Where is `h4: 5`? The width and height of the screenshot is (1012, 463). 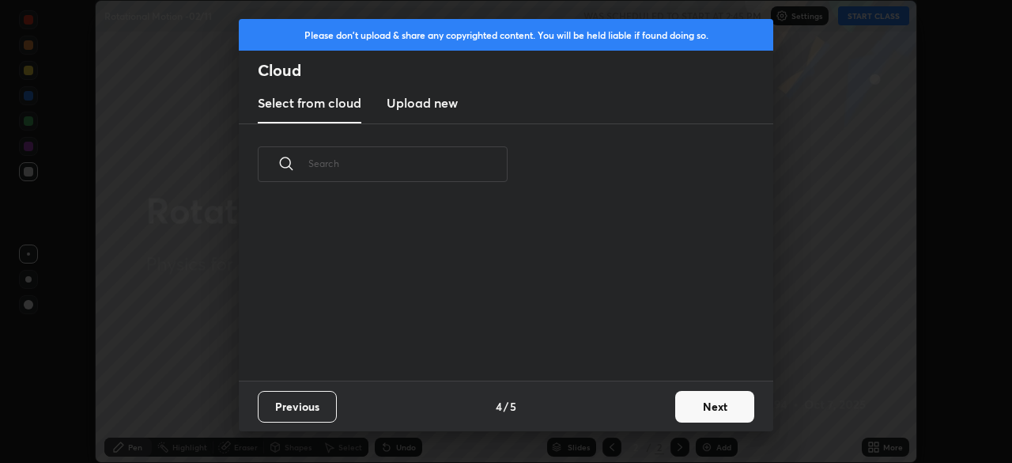
h4: 5 is located at coordinates (513, 406).